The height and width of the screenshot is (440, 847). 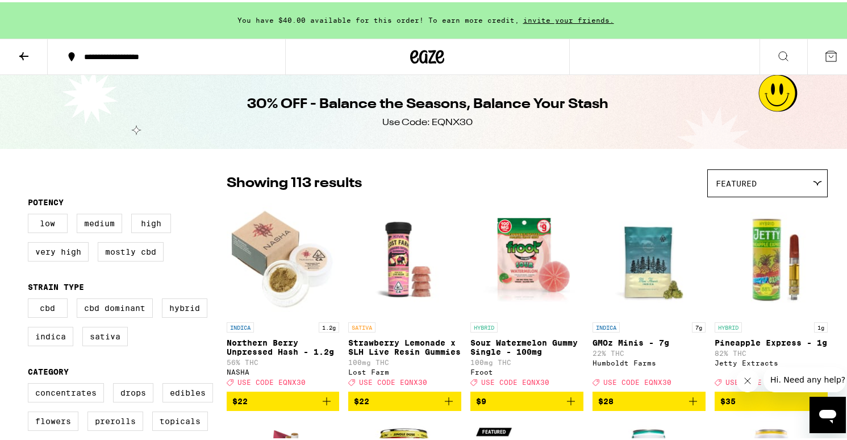 What do you see at coordinates (188, 390) in the screenshot?
I see `label: Edibles` at bounding box center [188, 390].